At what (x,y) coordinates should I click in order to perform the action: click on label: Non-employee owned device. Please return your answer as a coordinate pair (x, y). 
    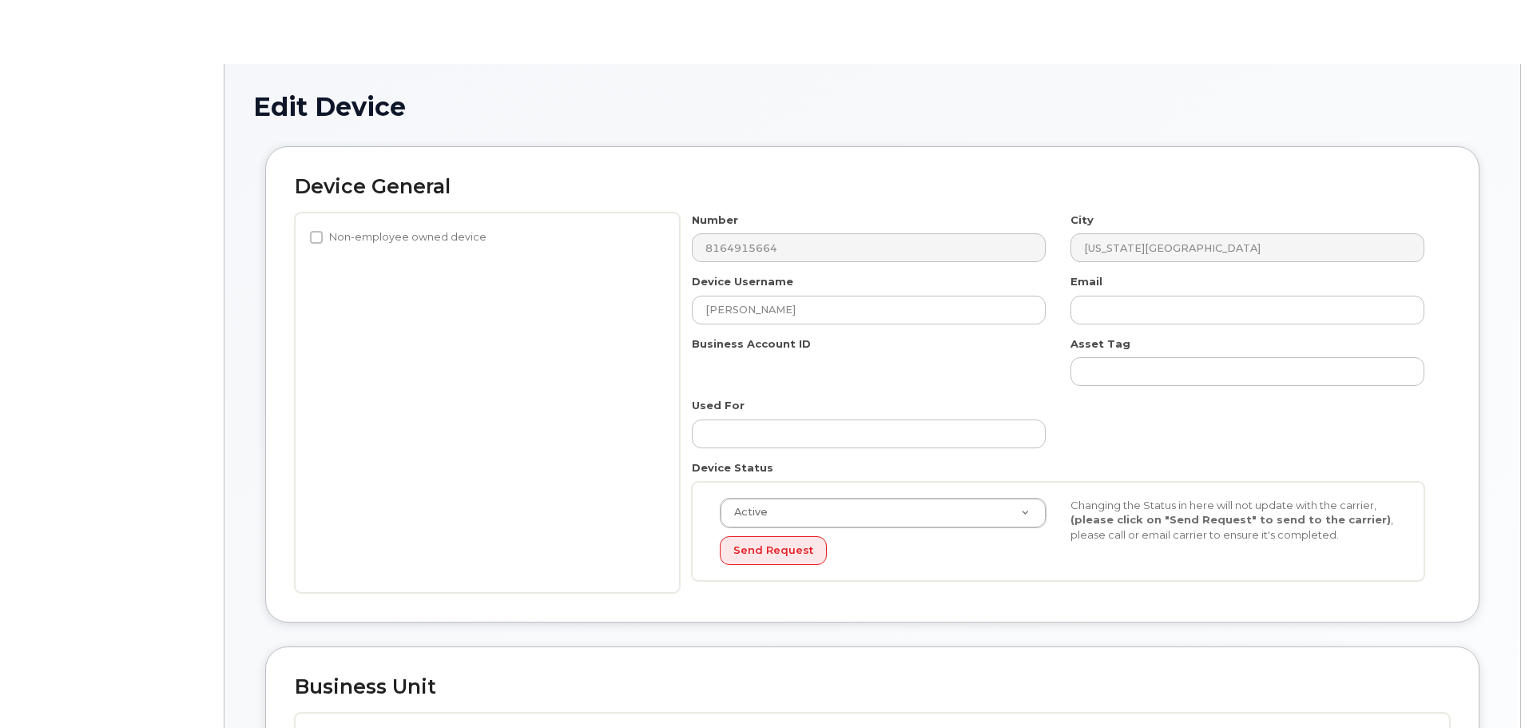
    Looking at the image, I should click on (398, 237).